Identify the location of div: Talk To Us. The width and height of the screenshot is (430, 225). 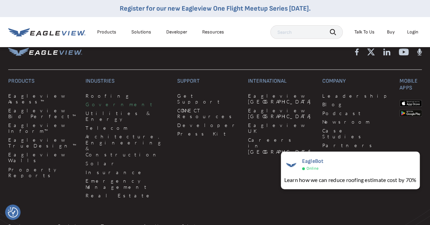
(364, 32).